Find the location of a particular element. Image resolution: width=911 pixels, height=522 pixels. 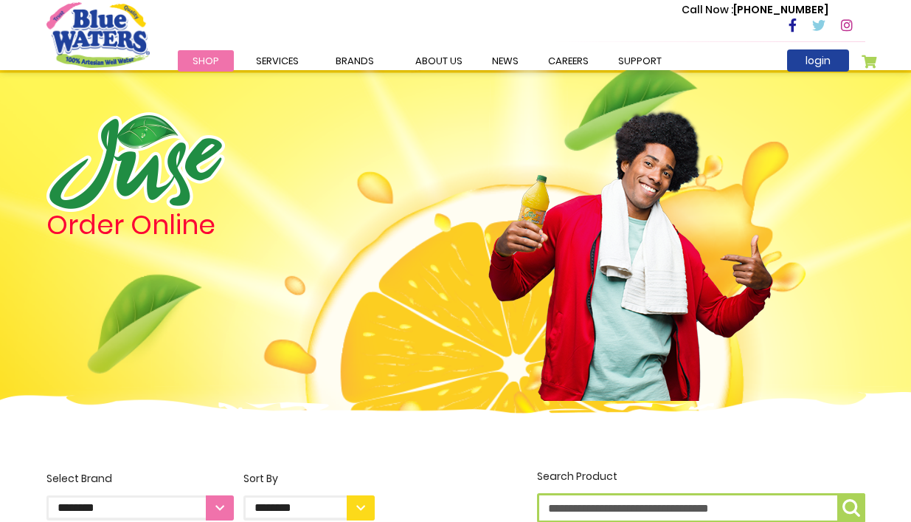

a: News is located at coordinates (506, 61).